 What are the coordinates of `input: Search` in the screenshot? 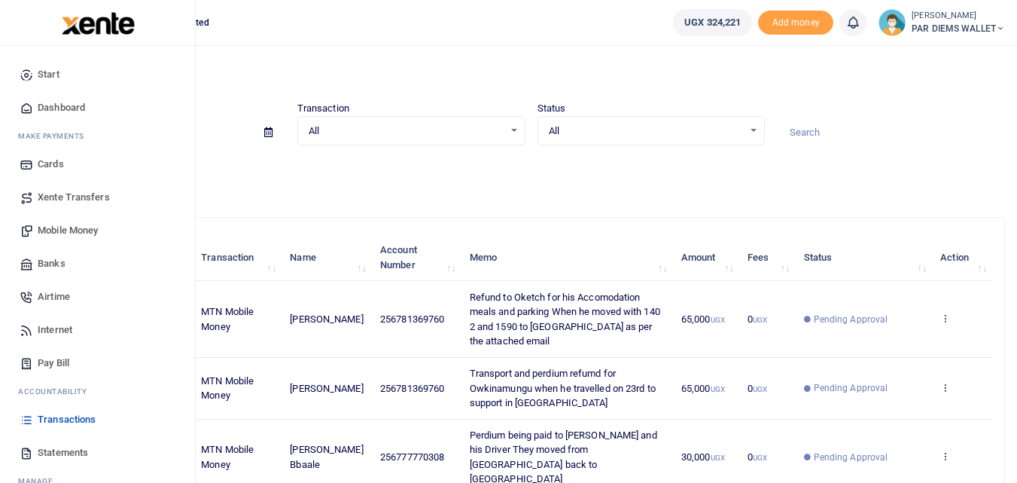 It's located at (891, 133).